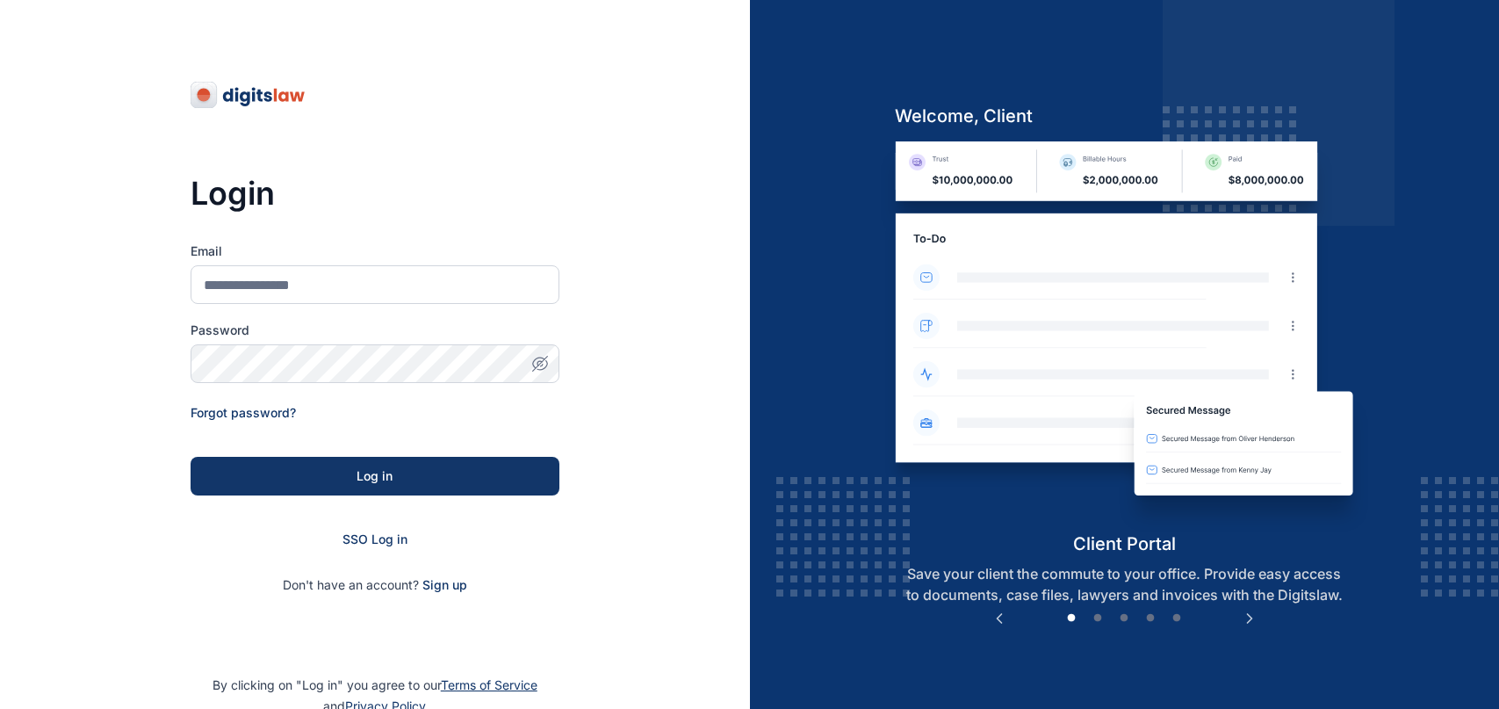 The width and height of the screenshot is (1499, 709). I want to click on div: Log in, so click(375, 476).